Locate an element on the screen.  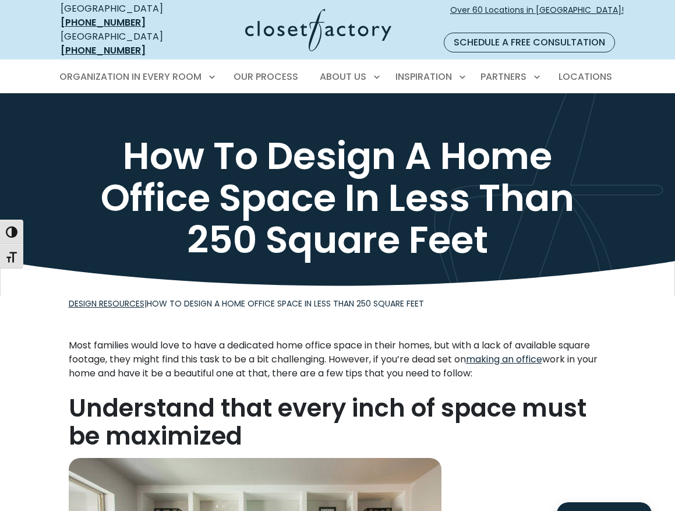
span: Inspiration is located at coordinates (423, 76).